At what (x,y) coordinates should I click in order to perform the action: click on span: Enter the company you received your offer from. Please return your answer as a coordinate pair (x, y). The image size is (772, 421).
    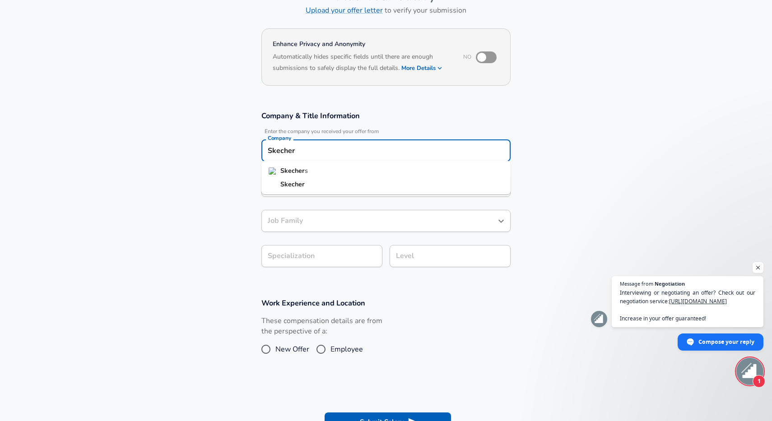
    Looking at the image, I should click on (386, 131).